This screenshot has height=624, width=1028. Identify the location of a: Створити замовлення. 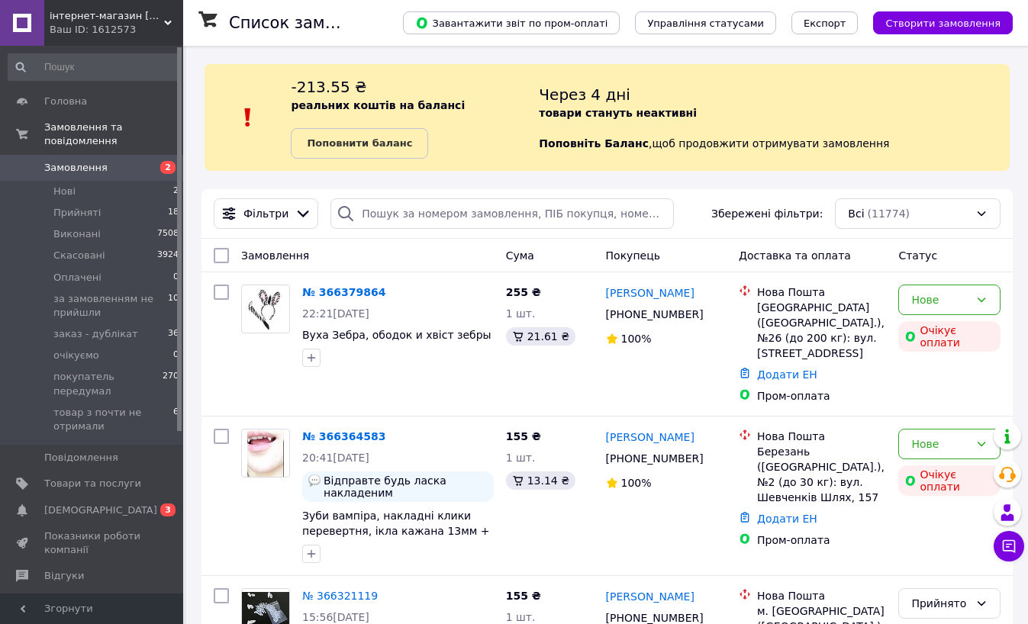
(935, 22).